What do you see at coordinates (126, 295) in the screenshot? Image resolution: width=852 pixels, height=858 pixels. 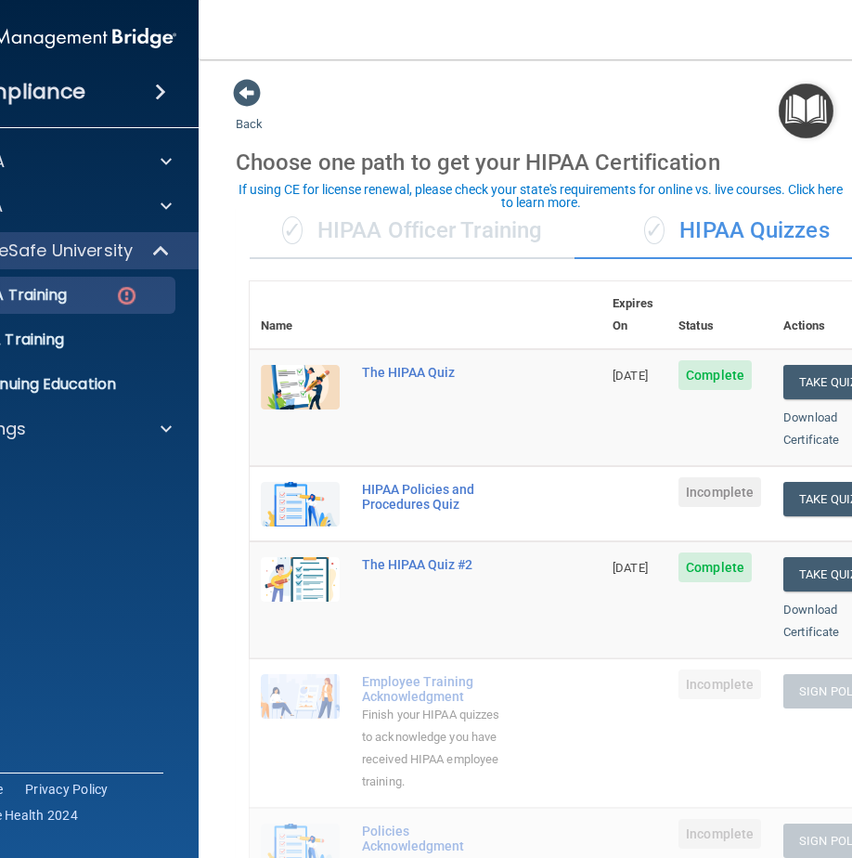 I see `img: danger-circle.6113f641.png` at bounding box center [126, 295].